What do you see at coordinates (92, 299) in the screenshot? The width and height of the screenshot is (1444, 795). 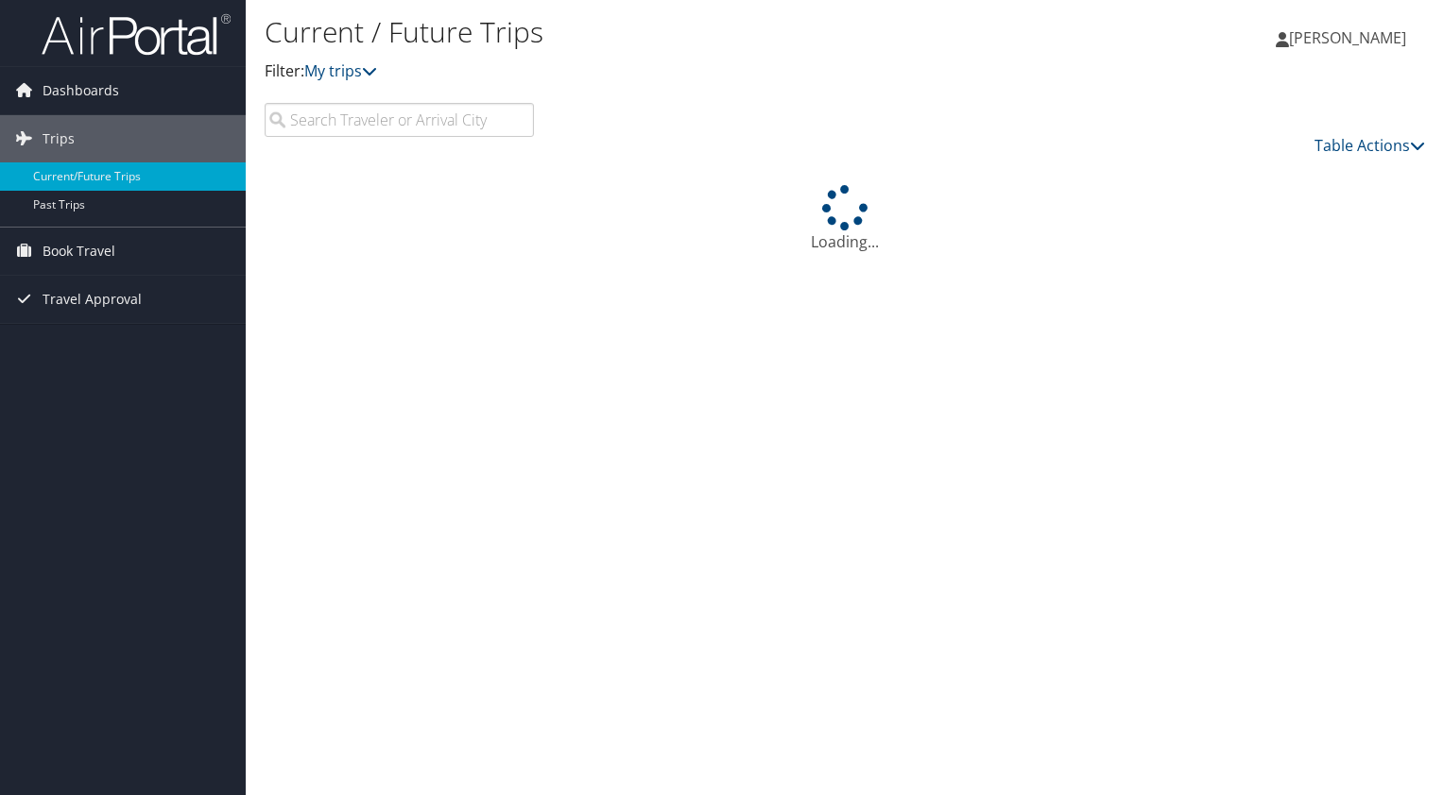 I see `span: Travel Approval` at bounding box center [92, 299].